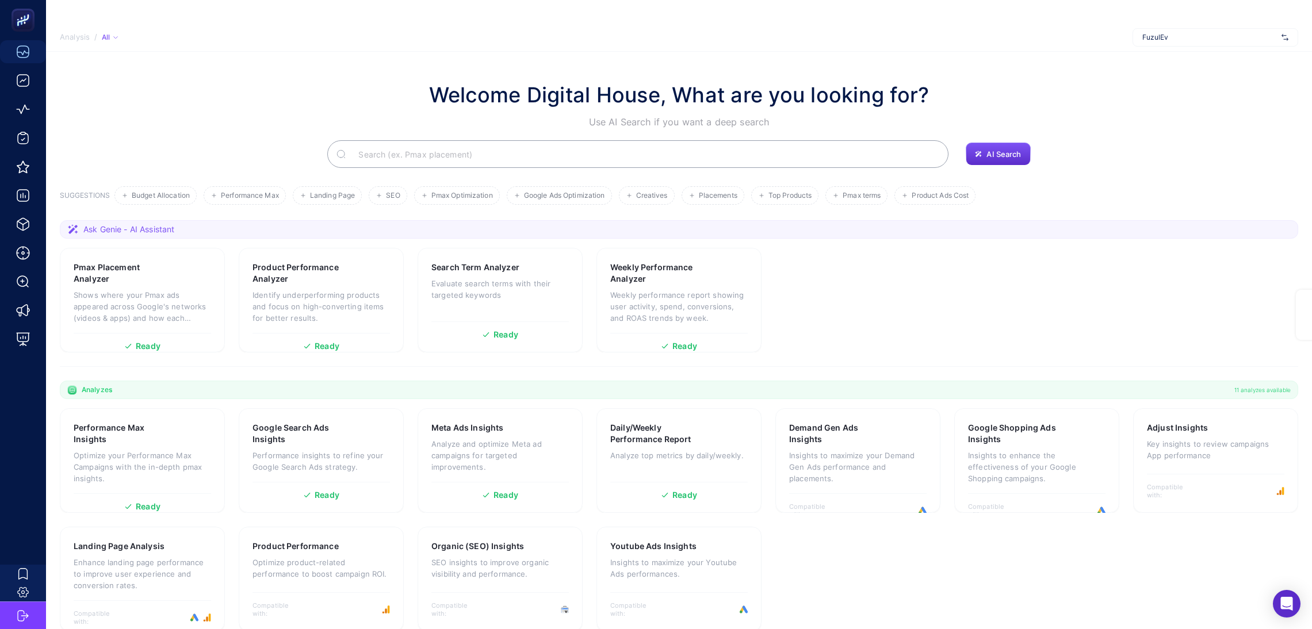  I want to click on p: Insights to maximize your Demand Gen Ads performance and placements., so click(858, 467).